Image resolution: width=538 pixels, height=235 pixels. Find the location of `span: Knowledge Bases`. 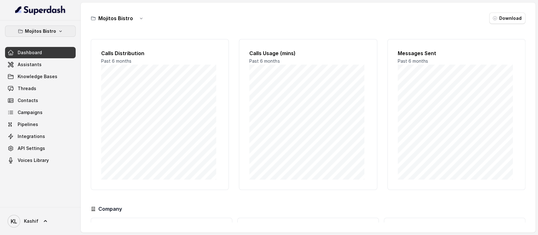

span: Knowledge Bases is located at coordinates (37, 77).